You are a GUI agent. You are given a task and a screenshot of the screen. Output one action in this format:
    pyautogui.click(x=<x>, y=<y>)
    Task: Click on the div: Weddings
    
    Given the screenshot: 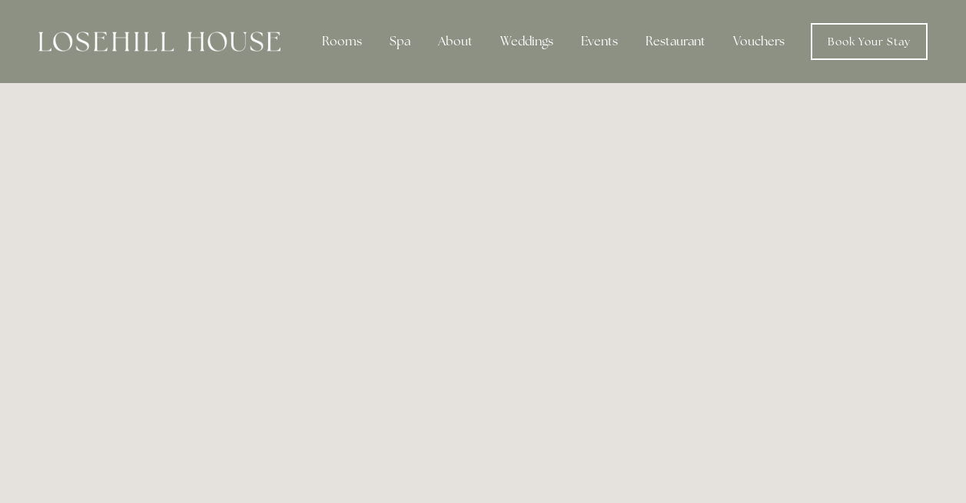 What is the action you would take?
    pyautogui.click(x=526, y=41)
    